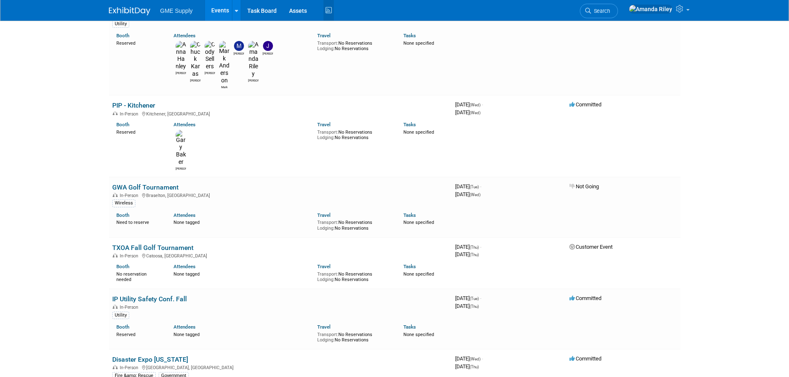  Describe the element at coordinates (224, 87) in the screenshot. I see `div: Mark Anderson` at that location.